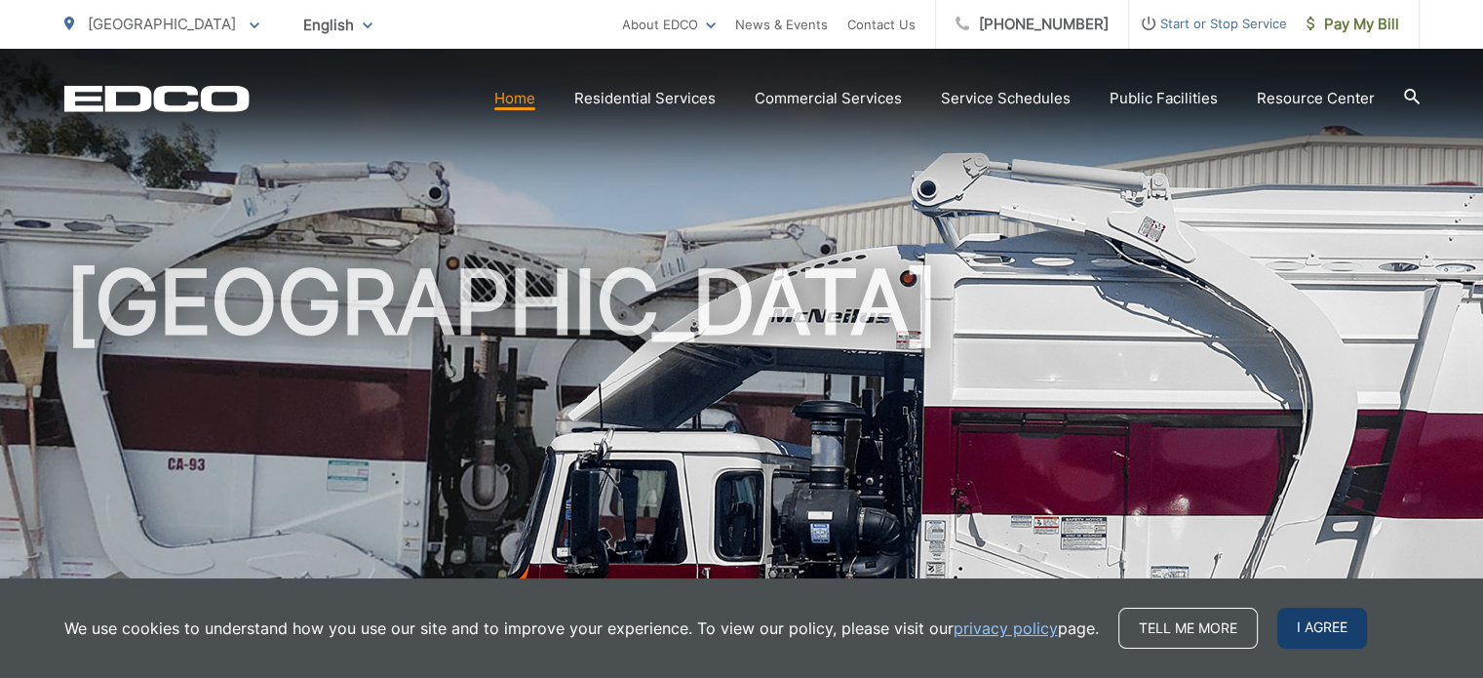 The height and width of the screenshot is (678, 1483). What do you see at coordinates (1187, 628) in the screenshot?
I see `a: Tell me more` at bounding box center [1187, 628].